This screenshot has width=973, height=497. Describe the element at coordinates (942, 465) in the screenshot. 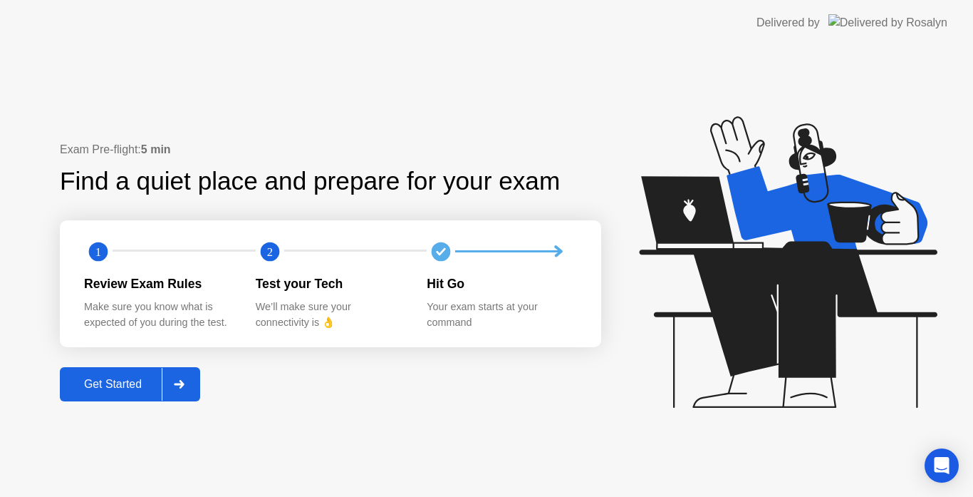

I see `div: Open Intercom Messenger` at that location.